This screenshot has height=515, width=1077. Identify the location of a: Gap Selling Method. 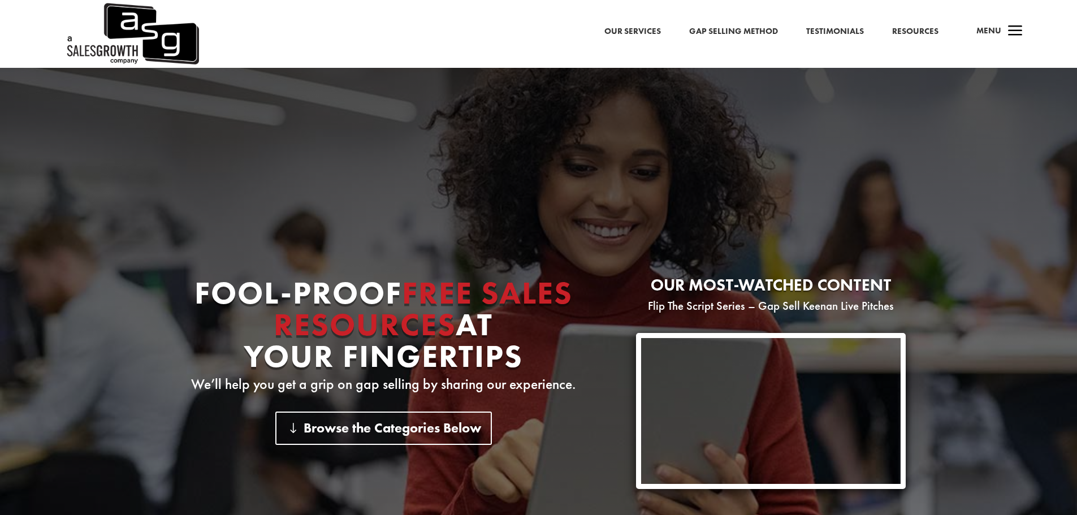
(733, 32).